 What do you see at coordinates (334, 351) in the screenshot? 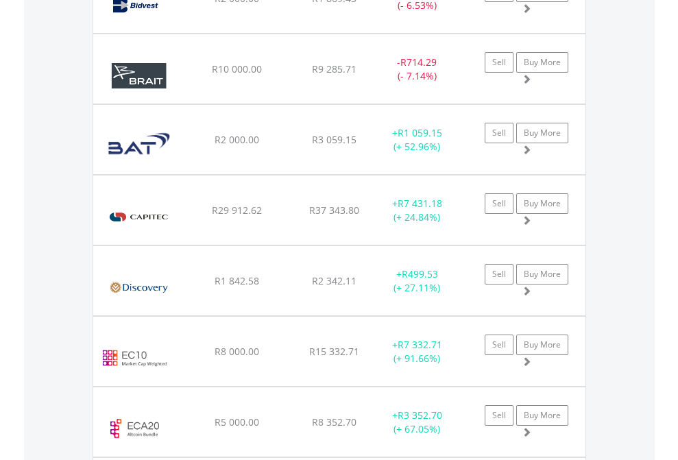
I see `span: R15 332.71` at bounding box center [334, 351].